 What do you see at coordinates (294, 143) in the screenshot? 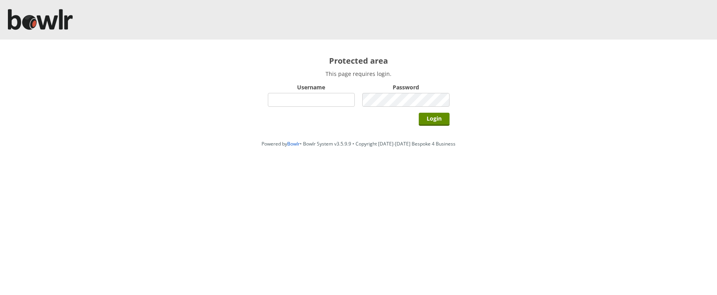
I see `a: Bowlr` at bounding box center [294, 143].